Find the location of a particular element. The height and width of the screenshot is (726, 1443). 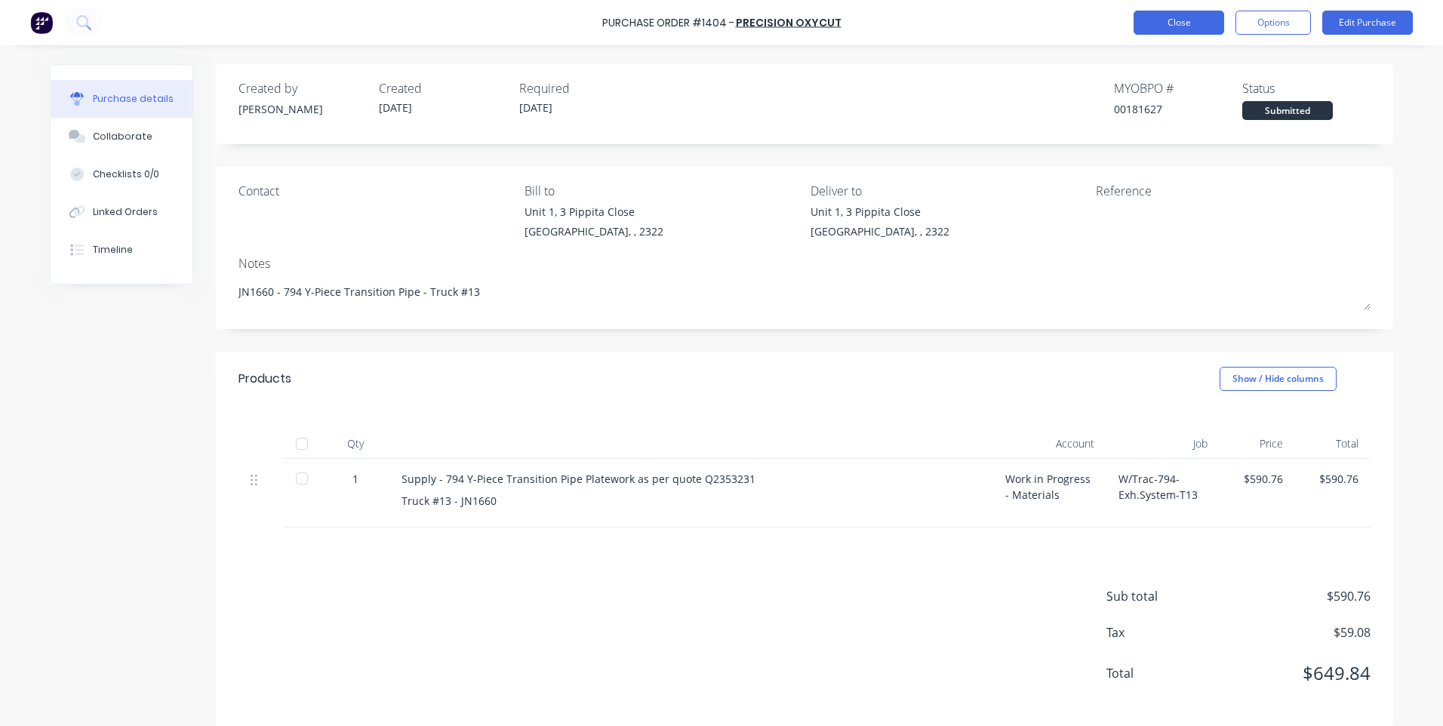

button: Collaborate is located at coordinates (121, 137).